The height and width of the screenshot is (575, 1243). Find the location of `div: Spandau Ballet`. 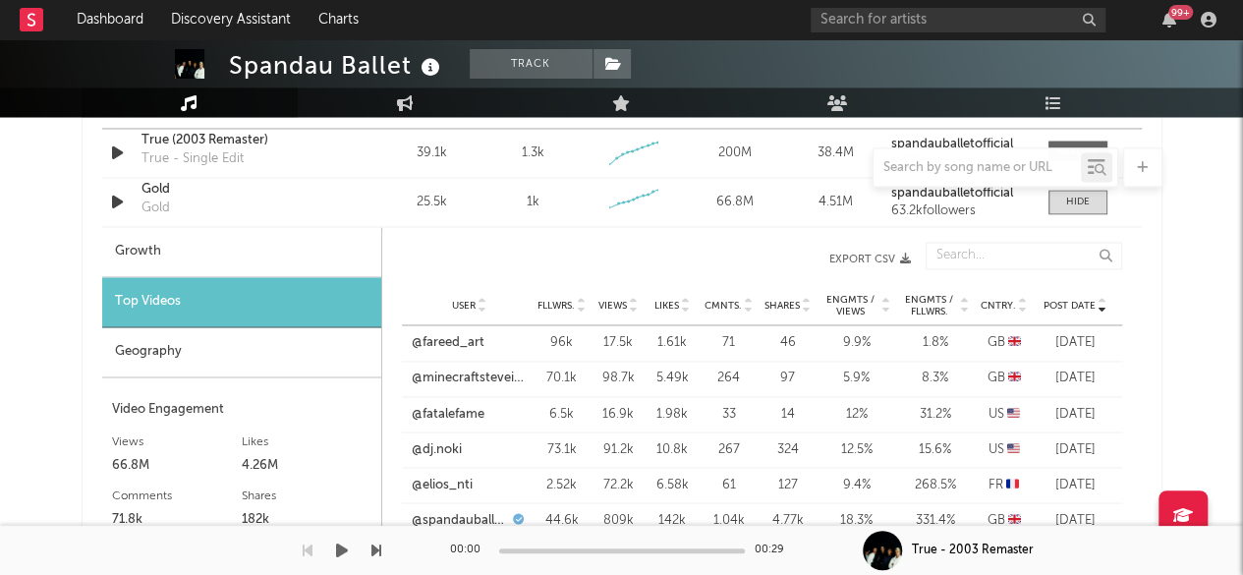

div: Spandau Ballet is located at coordinates (337, 65).